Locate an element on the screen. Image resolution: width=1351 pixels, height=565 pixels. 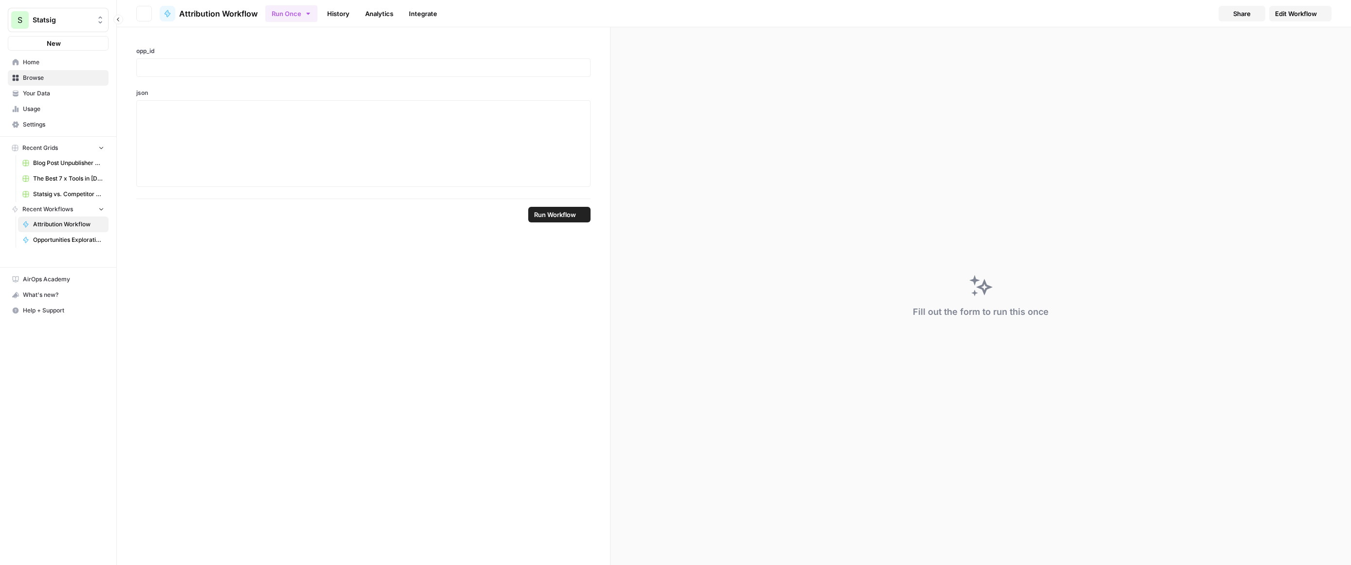
span: S is located at coordinates (20, 20).